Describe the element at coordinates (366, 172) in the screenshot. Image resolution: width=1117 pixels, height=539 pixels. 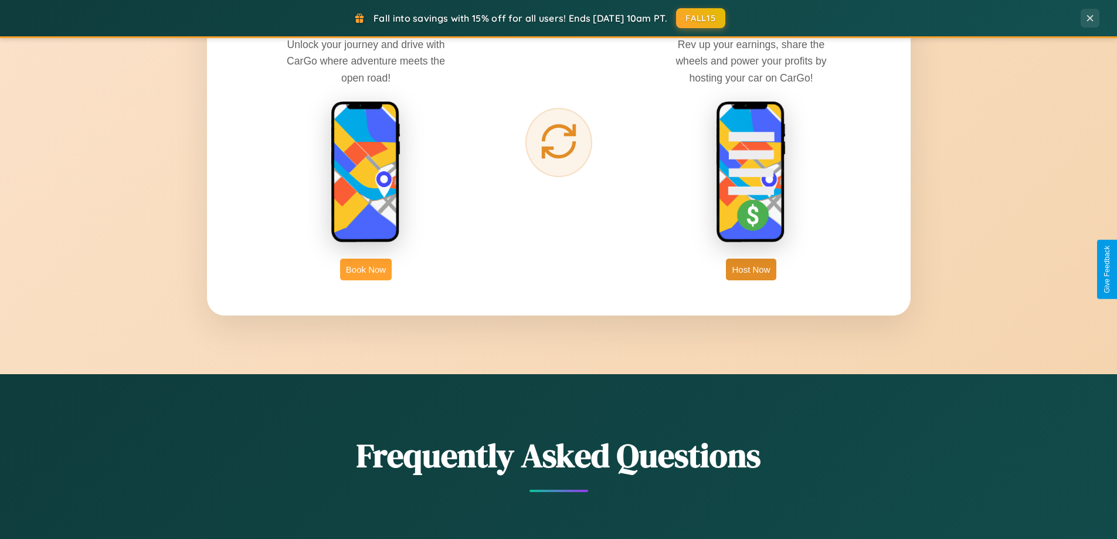
I see `img: rent phone` at that location.